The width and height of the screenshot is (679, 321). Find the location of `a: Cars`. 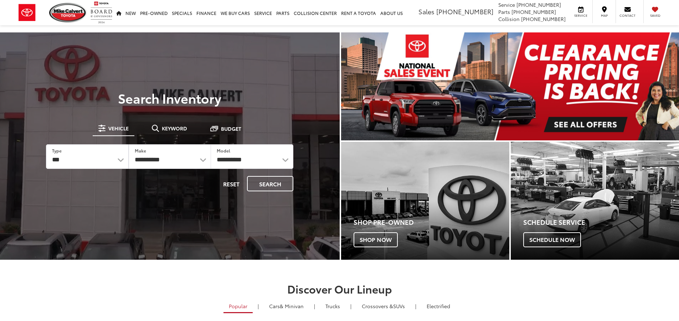

a: Cars is located at coordinates (286, 306).